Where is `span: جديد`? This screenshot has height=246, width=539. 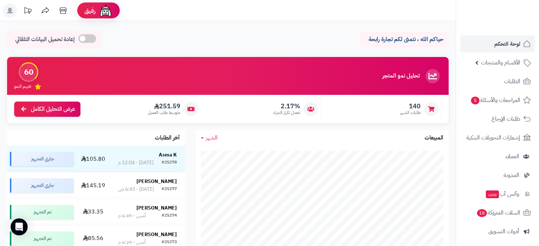 span: جديد is located at coordinates (492, 194).